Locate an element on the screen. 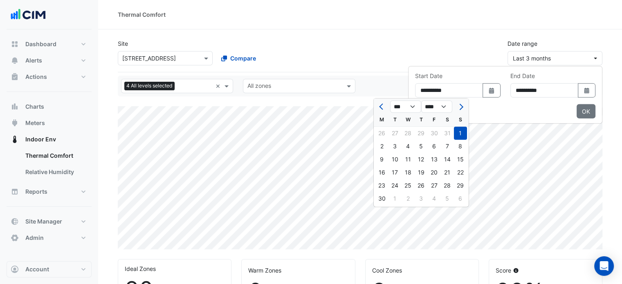 The width and height of the screenshot is (622, 284). div: 11 is located at coordinates (408, 159).